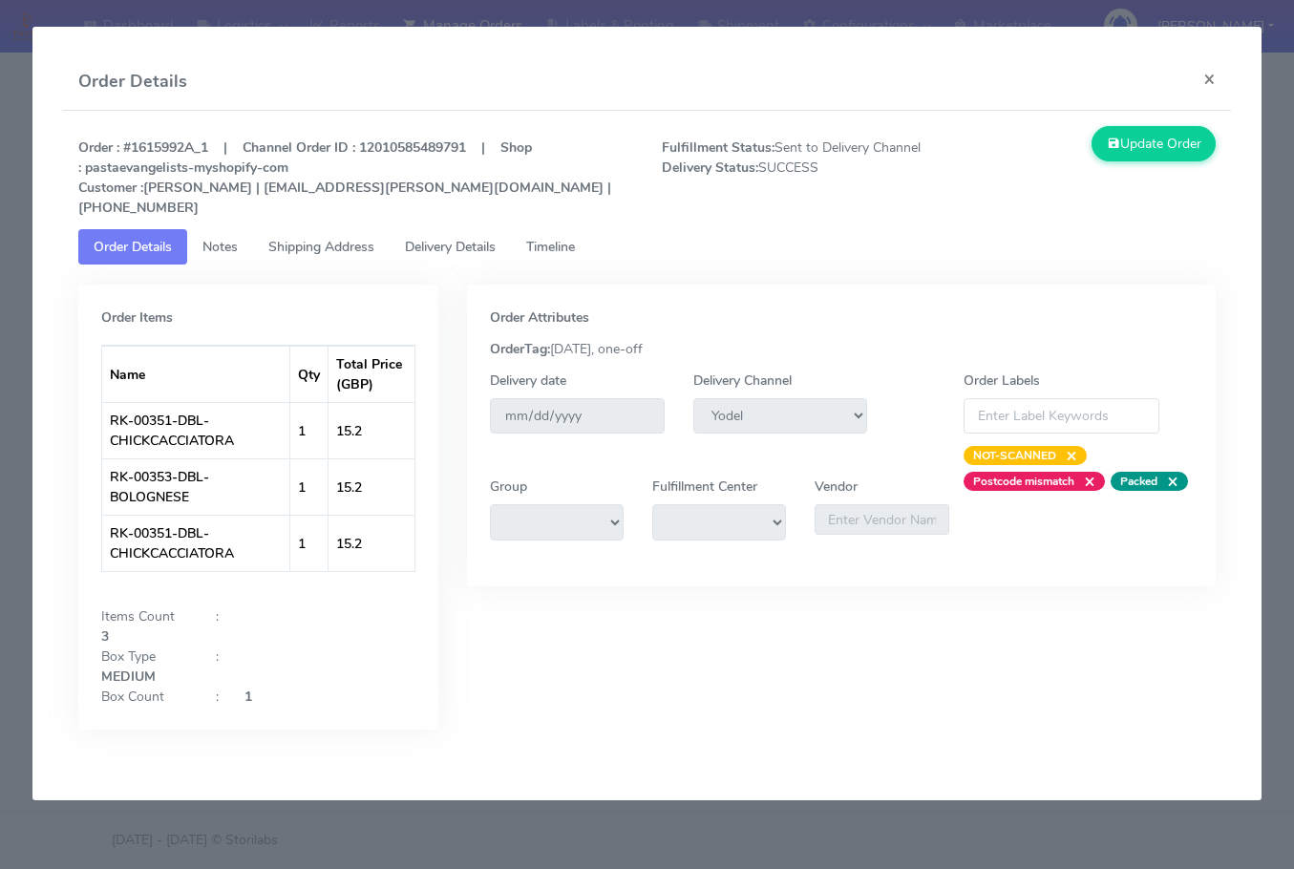 The height and width of the screenshot is (869, 1294). What do you see at coordinates (196, 373) in the screenshot?
I see `th: Name` at bounding box center [196, 373].